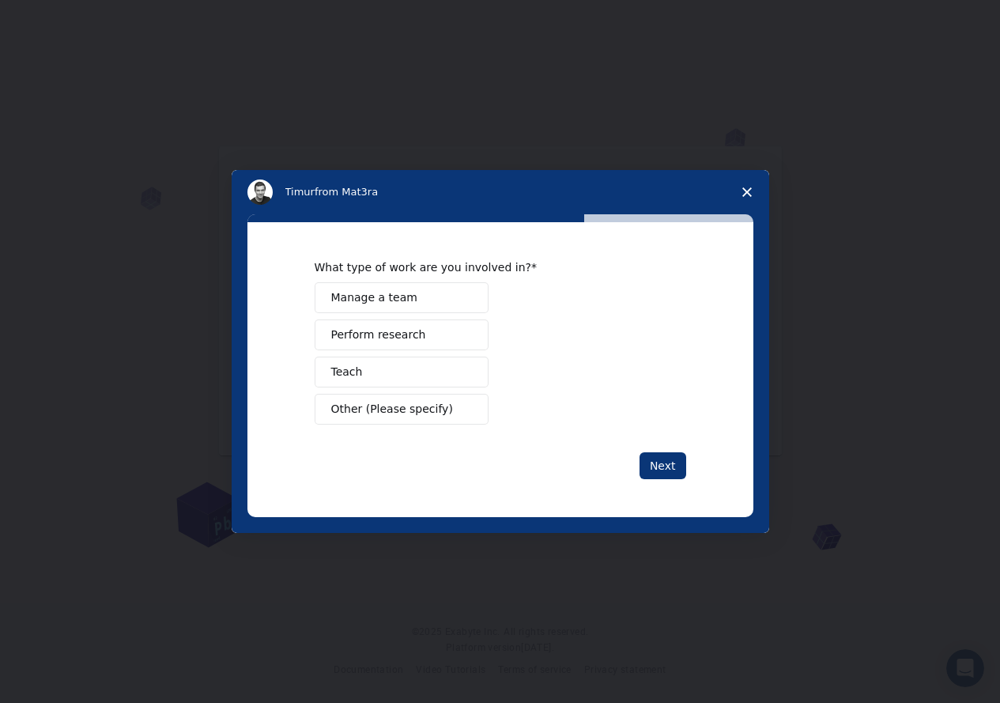 This screenshot has height=703, width=1000. I want to click on span: Support, so click(60, 18).